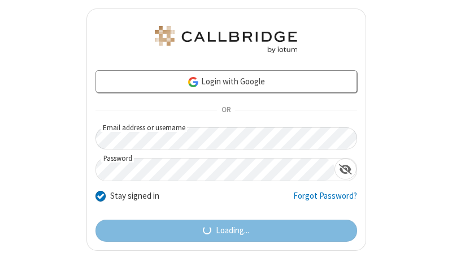  What do you see at coordinates (215, 169) in the screenshot?
I see `input: Password` at bounding box center [215, 169].